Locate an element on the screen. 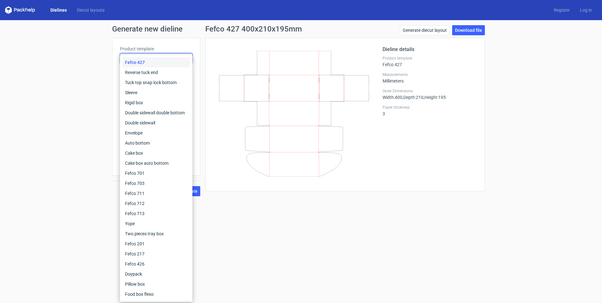 The image size is (602, 303). div: Tuck top snap lock bottom is located at coordinates (156, 83).